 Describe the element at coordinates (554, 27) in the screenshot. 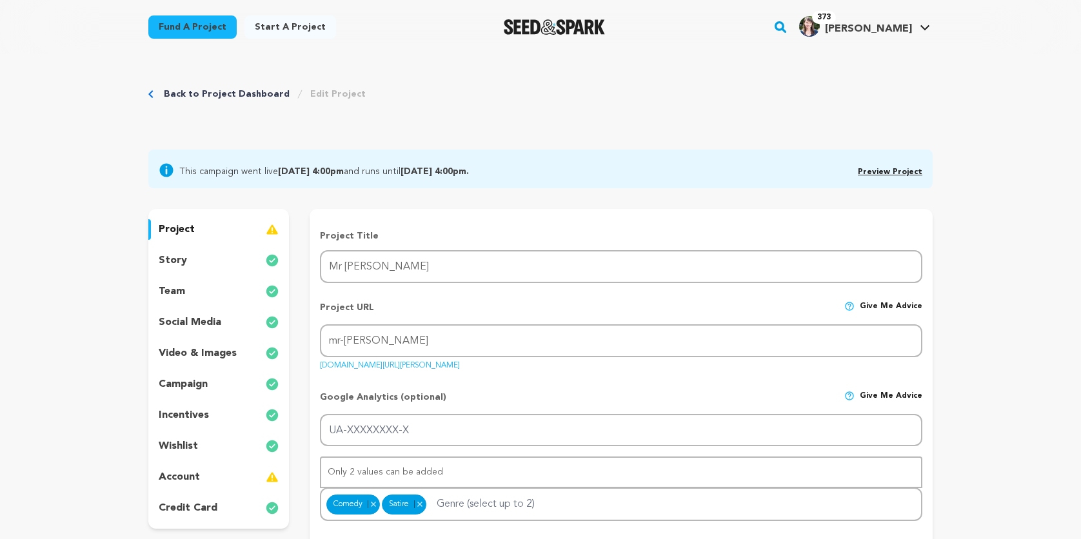

I see `img: Seed&Spark Logo Dark Mode` at that location.